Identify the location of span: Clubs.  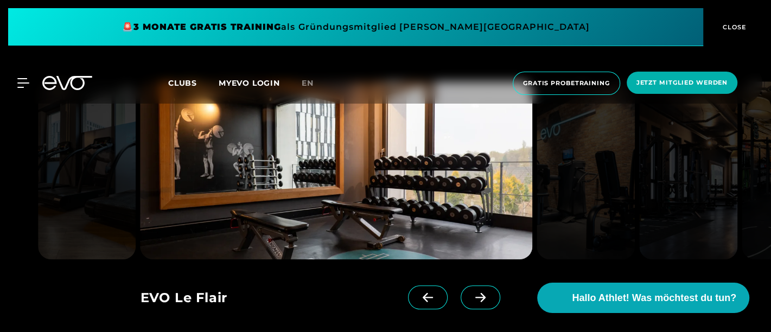
(182, 83).